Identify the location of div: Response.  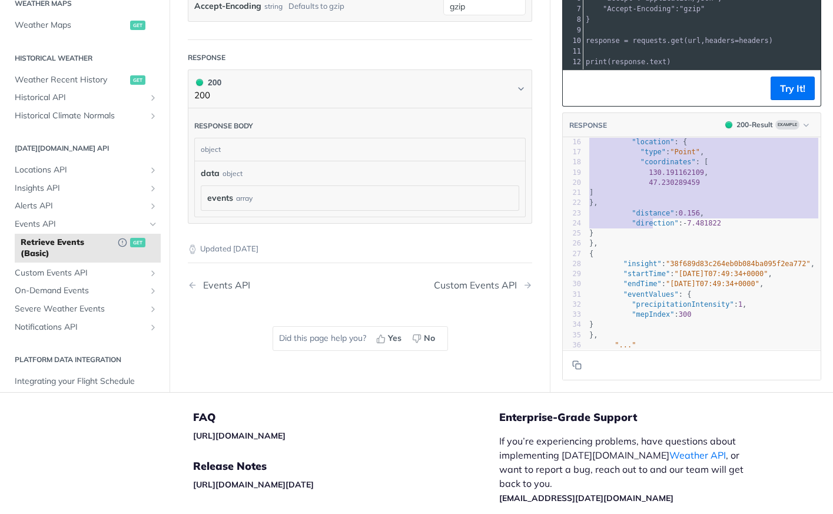
(207, 58).